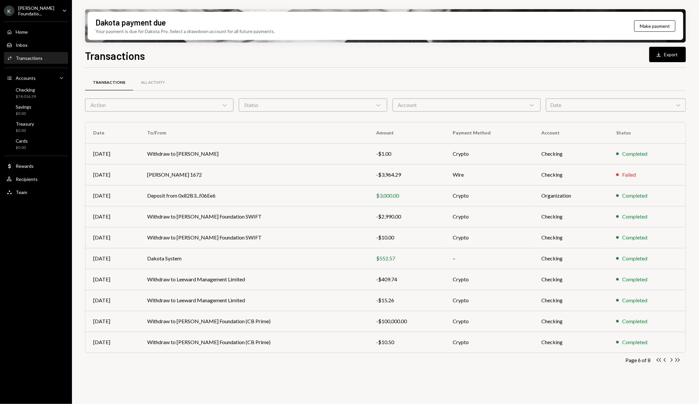 This screenshot has width=699, height=404. I want to click on a: Treasury$0.00, so click(36, 127).